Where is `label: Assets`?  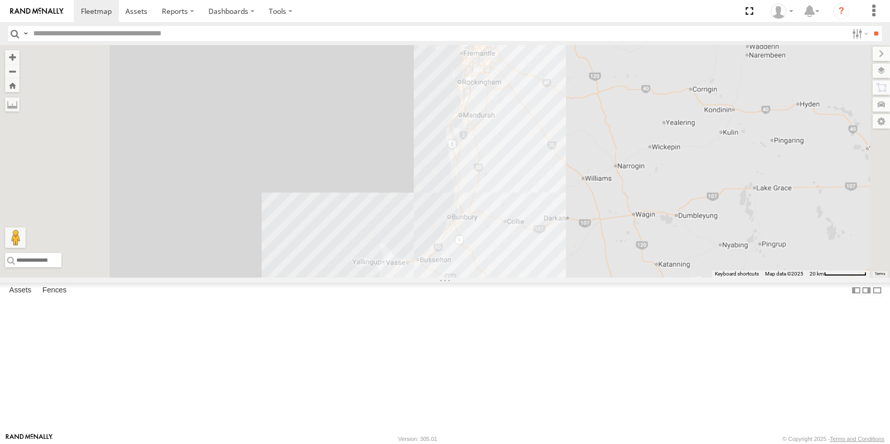
label: Assets is located at coordinates (20, 291).